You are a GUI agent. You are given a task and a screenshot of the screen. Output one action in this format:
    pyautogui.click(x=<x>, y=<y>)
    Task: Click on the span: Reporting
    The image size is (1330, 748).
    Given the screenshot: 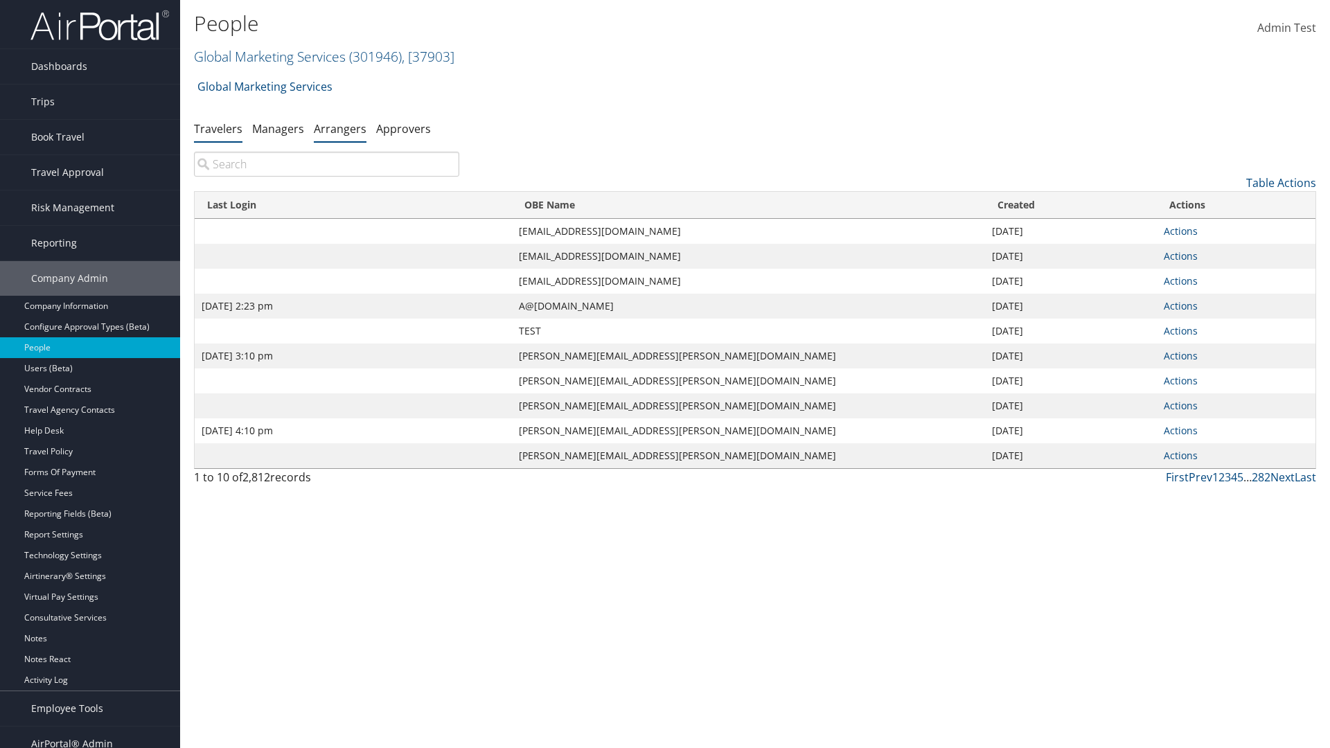 What is the action you would take?
    pyautogui.click(x=54, y=243)
    